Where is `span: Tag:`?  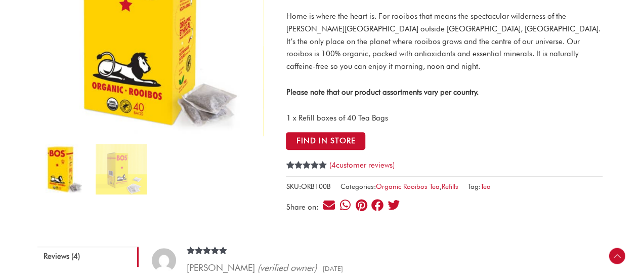 span: Tag: is located at coordinates (479, 186).